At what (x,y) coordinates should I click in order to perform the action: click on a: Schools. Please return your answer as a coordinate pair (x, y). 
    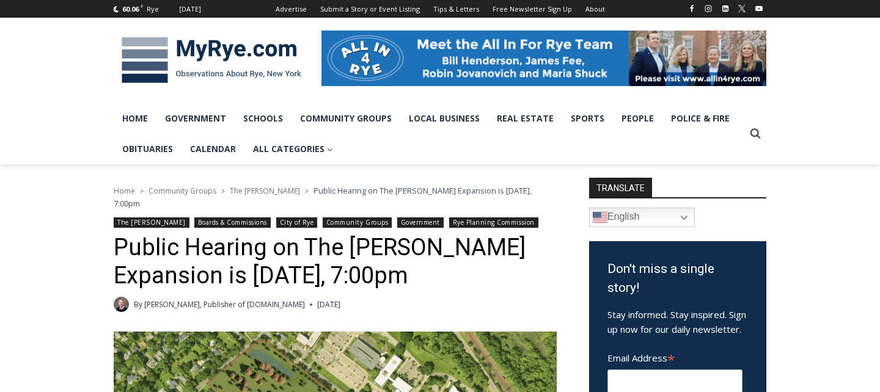
    Looking at the image, I should click on (263, 119).